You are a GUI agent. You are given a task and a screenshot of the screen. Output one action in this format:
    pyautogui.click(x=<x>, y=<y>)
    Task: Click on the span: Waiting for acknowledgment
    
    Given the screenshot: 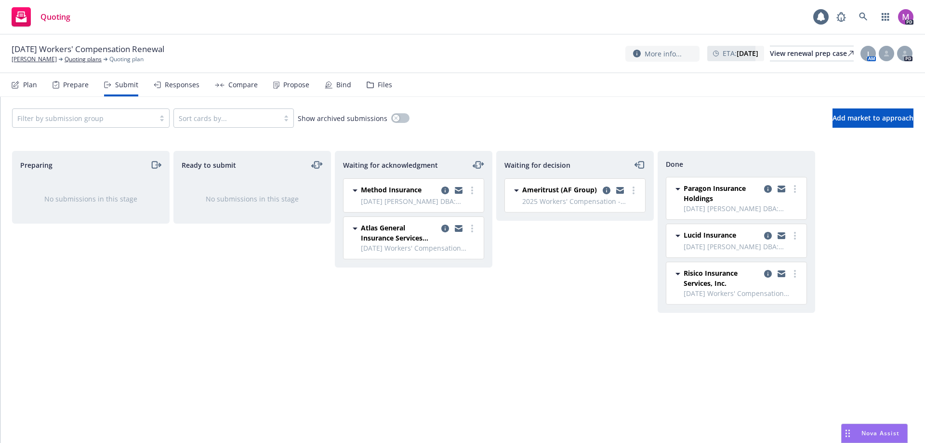 What is the action you would take?
    pyautogui.click(x=390, y=165)
    